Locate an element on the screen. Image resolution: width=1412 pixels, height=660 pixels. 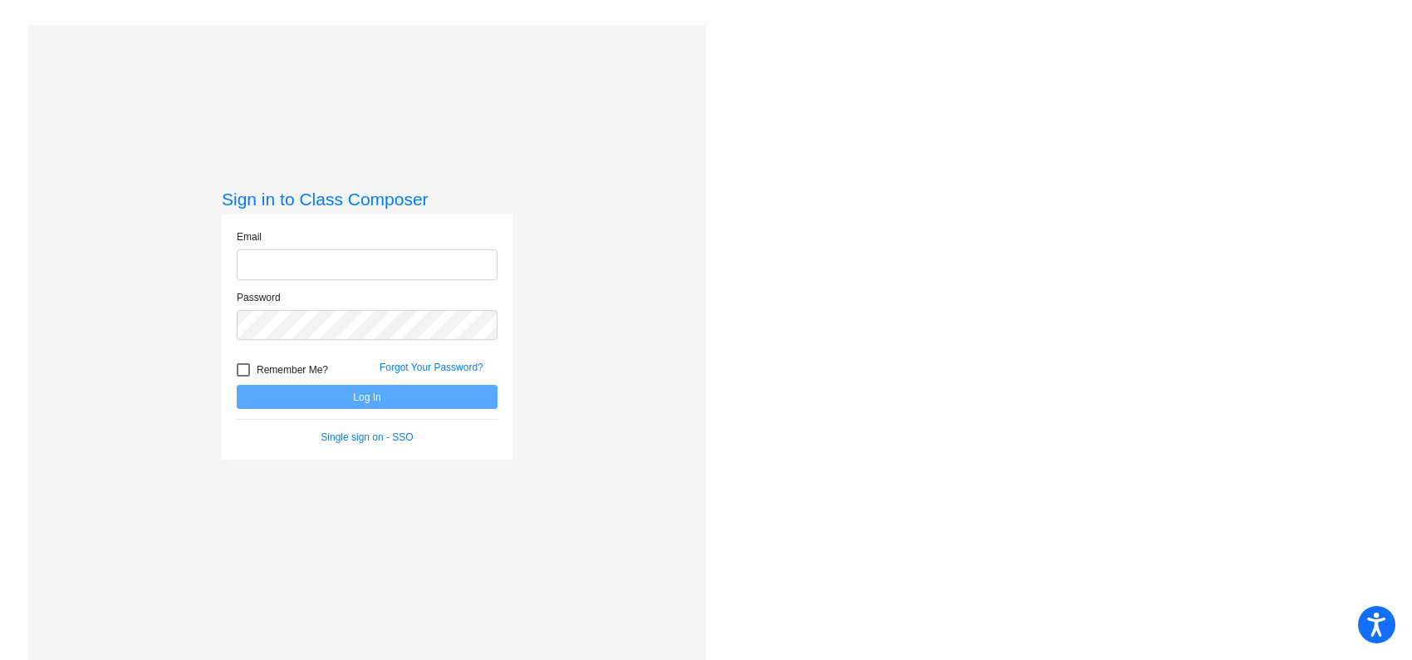
button: Log In is located at coordinates (367, 396).